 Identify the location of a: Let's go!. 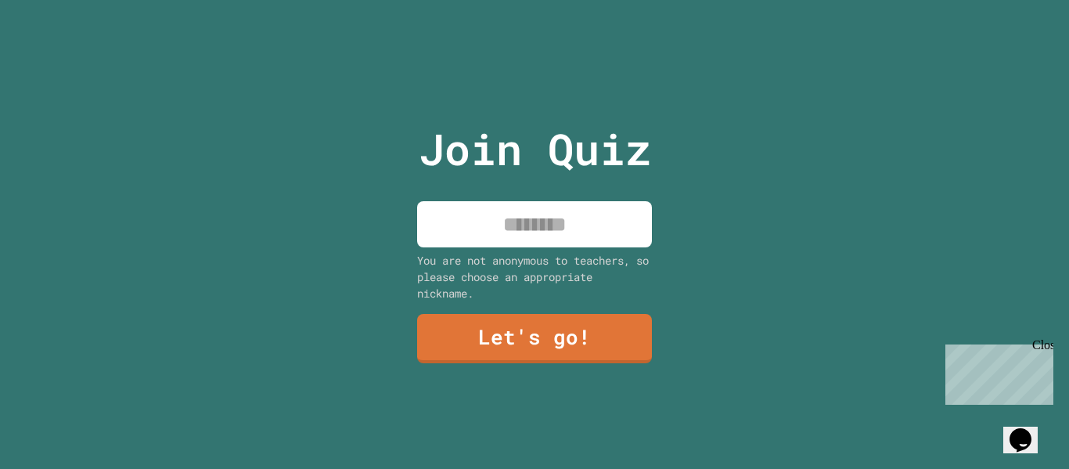
(535, 338).